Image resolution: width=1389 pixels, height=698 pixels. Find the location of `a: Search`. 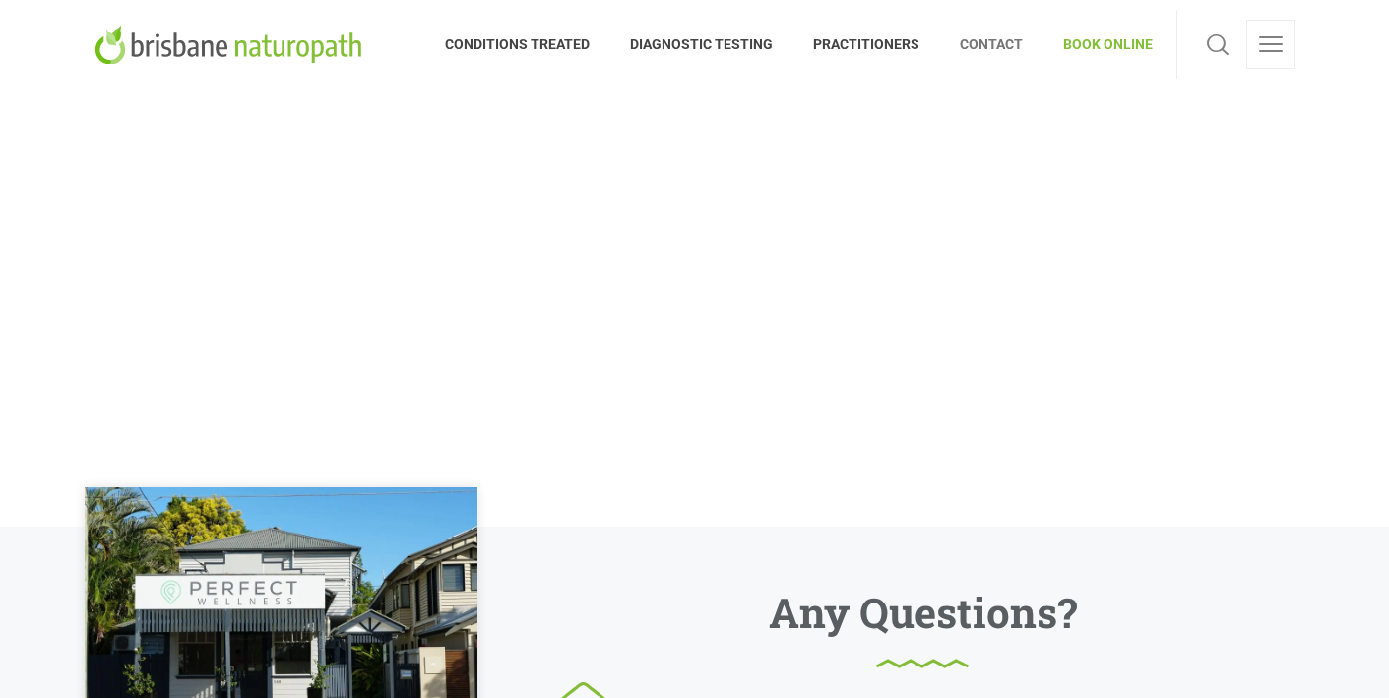

a: Search is located at coordinates (1218, 44).